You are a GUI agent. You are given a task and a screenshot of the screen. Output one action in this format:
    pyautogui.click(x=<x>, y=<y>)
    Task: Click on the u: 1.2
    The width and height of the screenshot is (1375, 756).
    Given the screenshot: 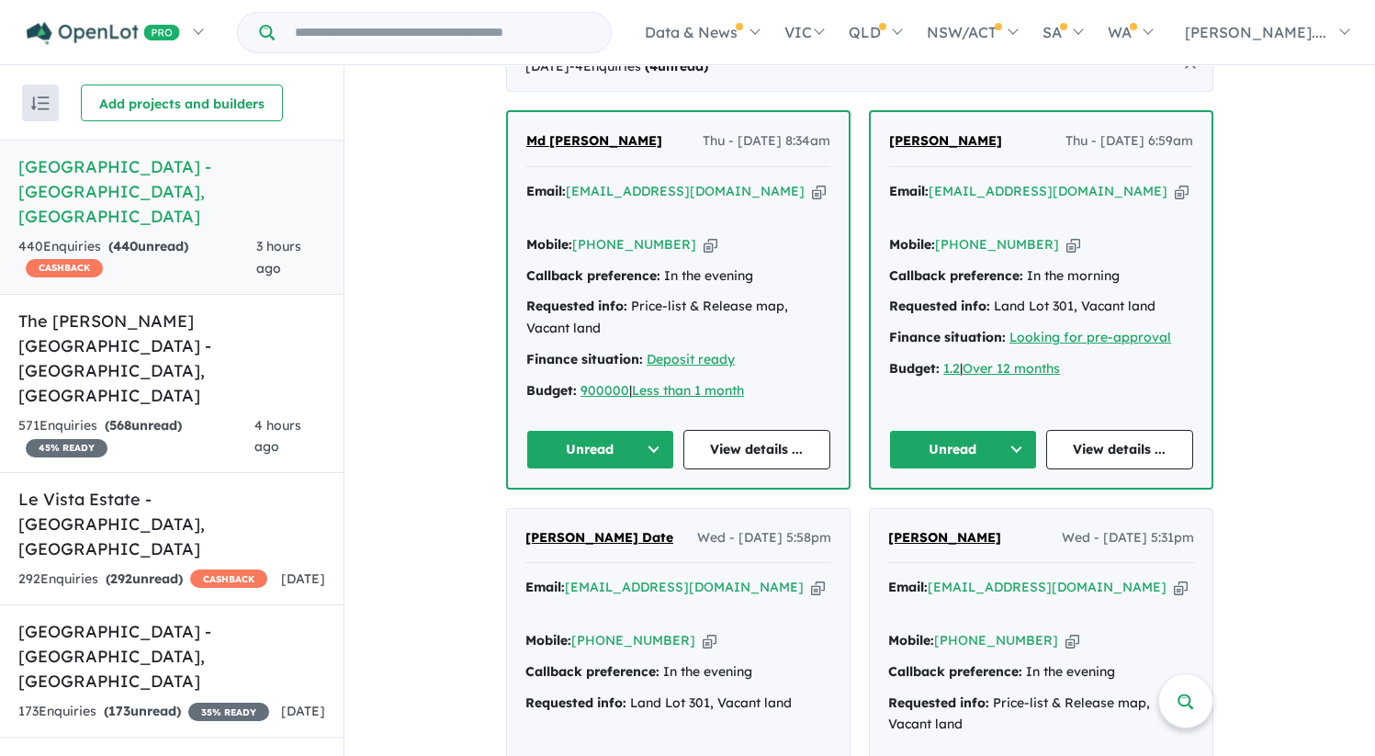 What is the action you would take?
    pyautogui.click(x=952, y=368)
    